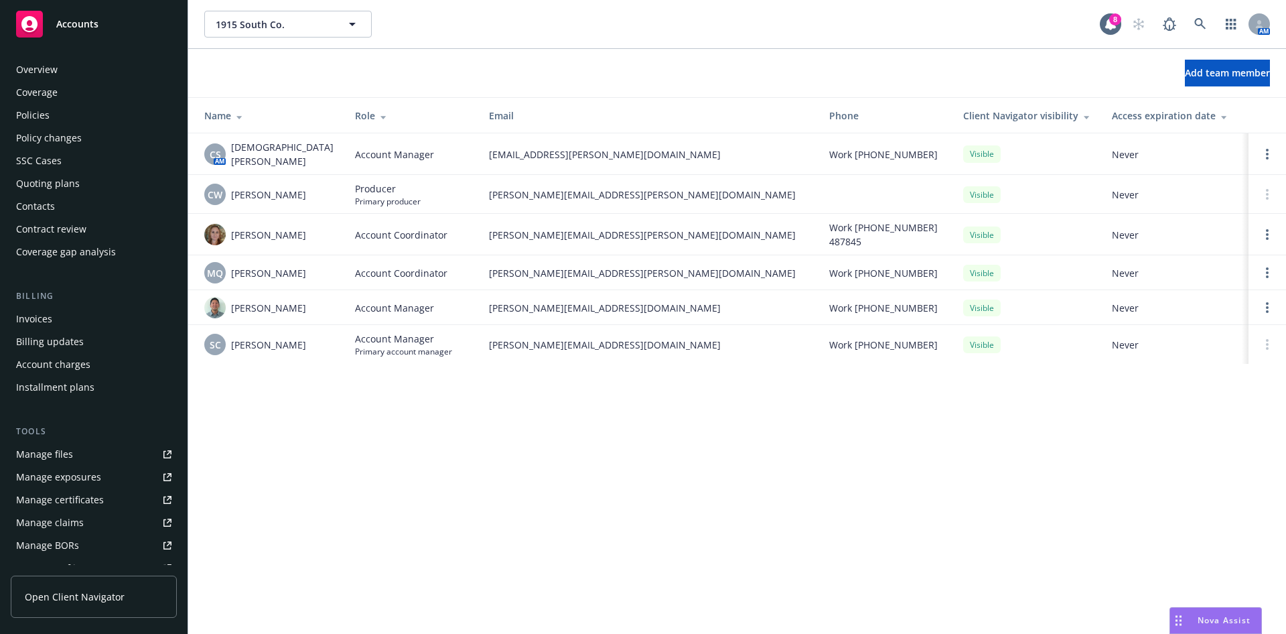  Describe the element at coordinates (269, 115) in the screenshot. I see `div: Name` at that location.